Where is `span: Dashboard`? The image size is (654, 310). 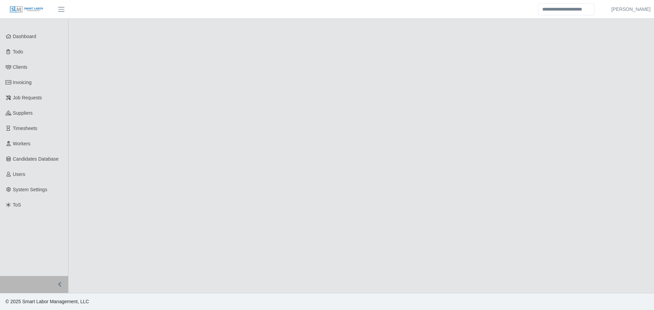
span: Dashboard is located at coordinates (25, 36).